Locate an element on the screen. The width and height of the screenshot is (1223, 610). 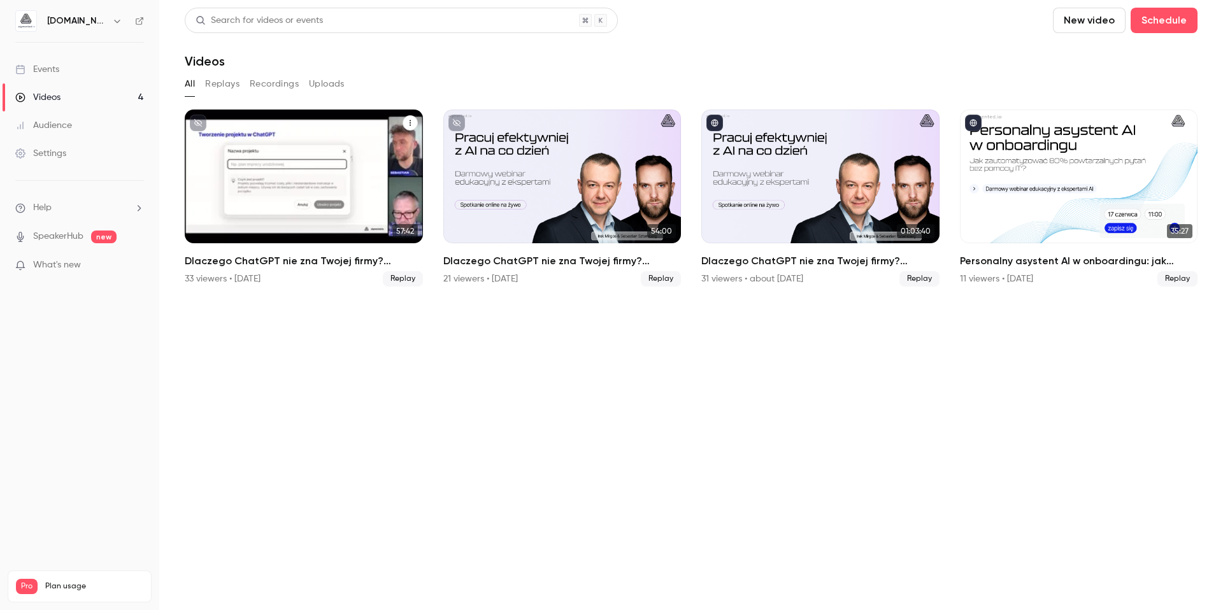
span: Pro is located at coordinates (27, 587).